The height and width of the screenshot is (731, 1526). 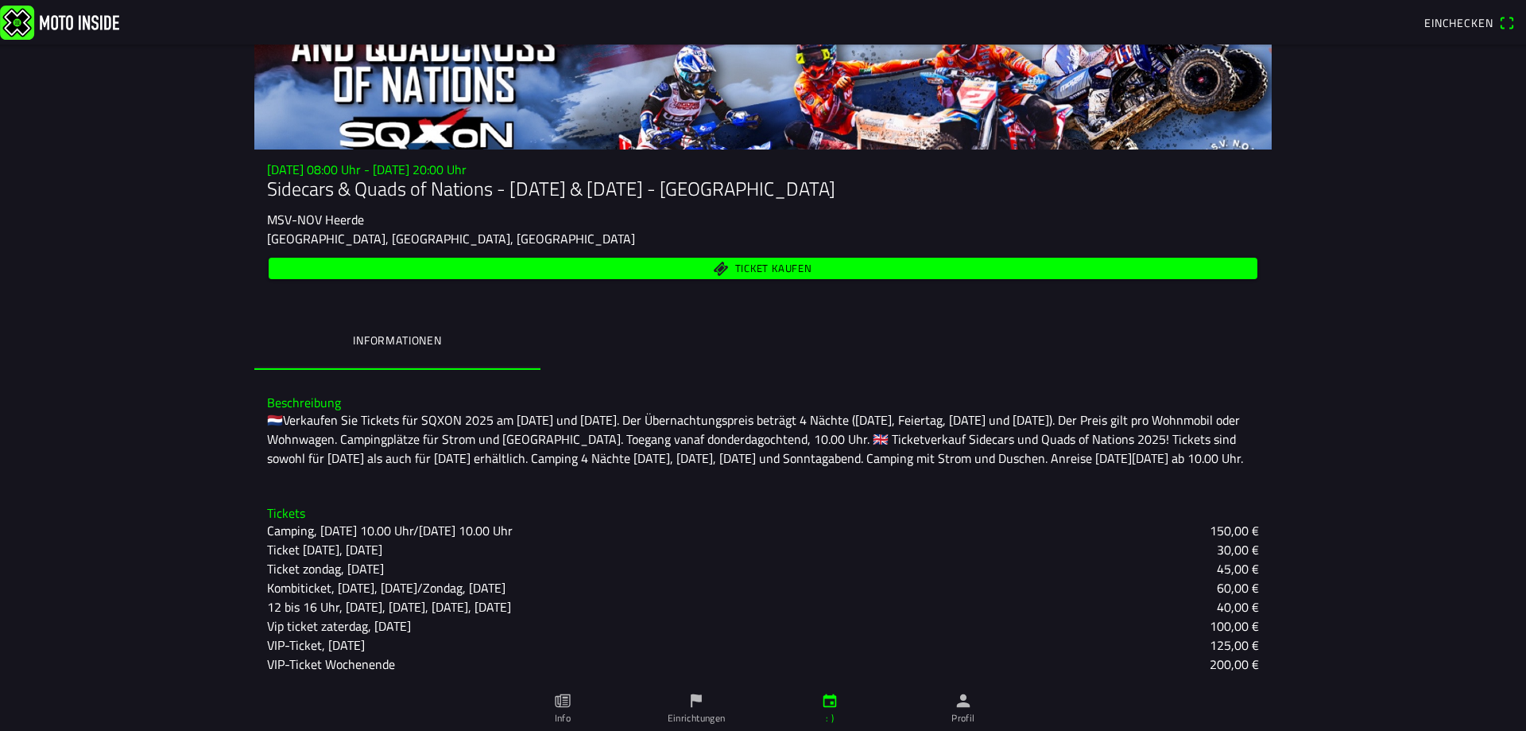 What do you see at coordinates (1238, 549) in the screenshot?
I see `font: 30,00 €` at bounding box center [1238, 549].